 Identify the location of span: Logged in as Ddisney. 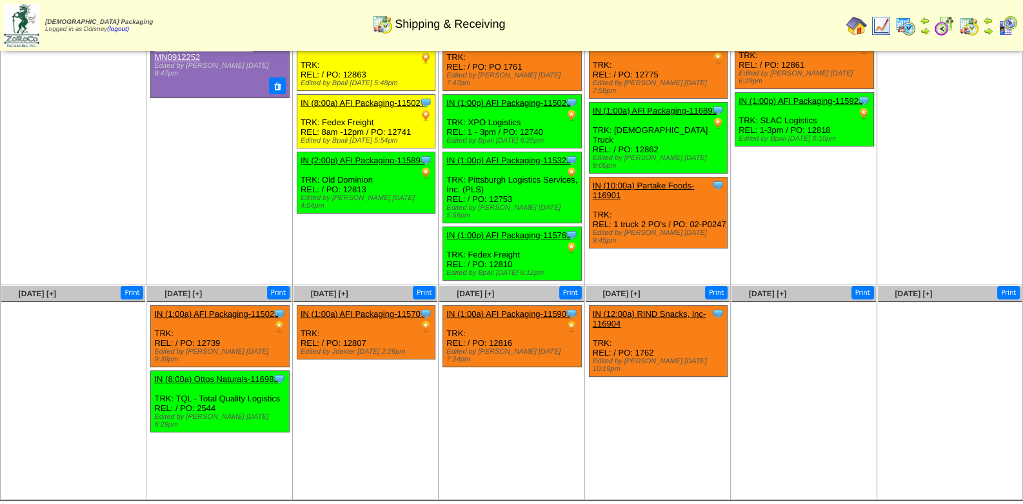
(99, 26).